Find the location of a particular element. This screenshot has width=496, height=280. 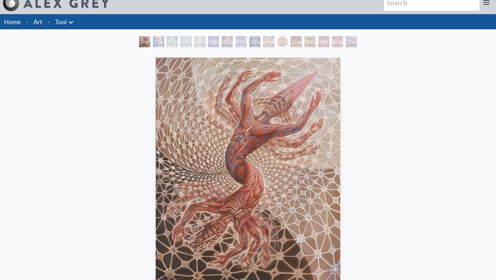

div: Collective Vision is located at coordinates (214, 42).